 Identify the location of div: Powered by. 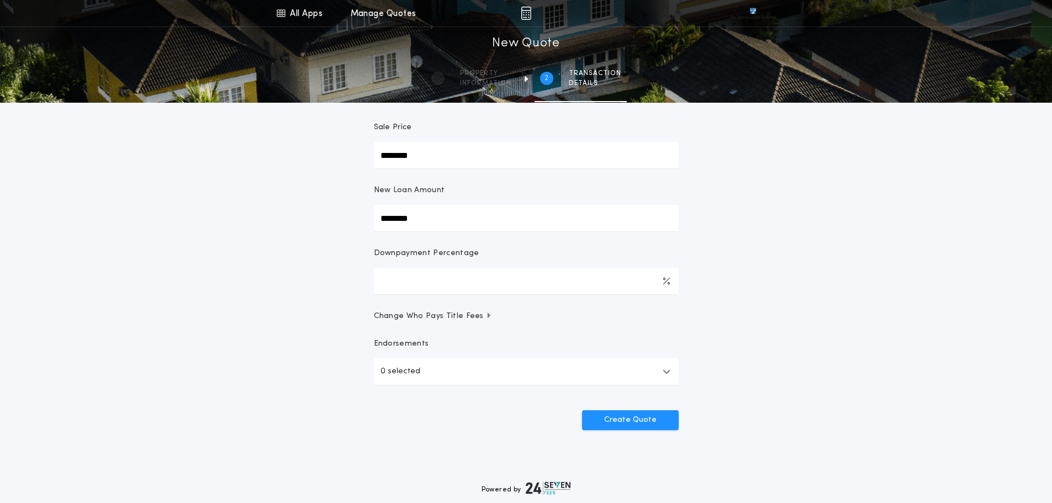
(526, 488).